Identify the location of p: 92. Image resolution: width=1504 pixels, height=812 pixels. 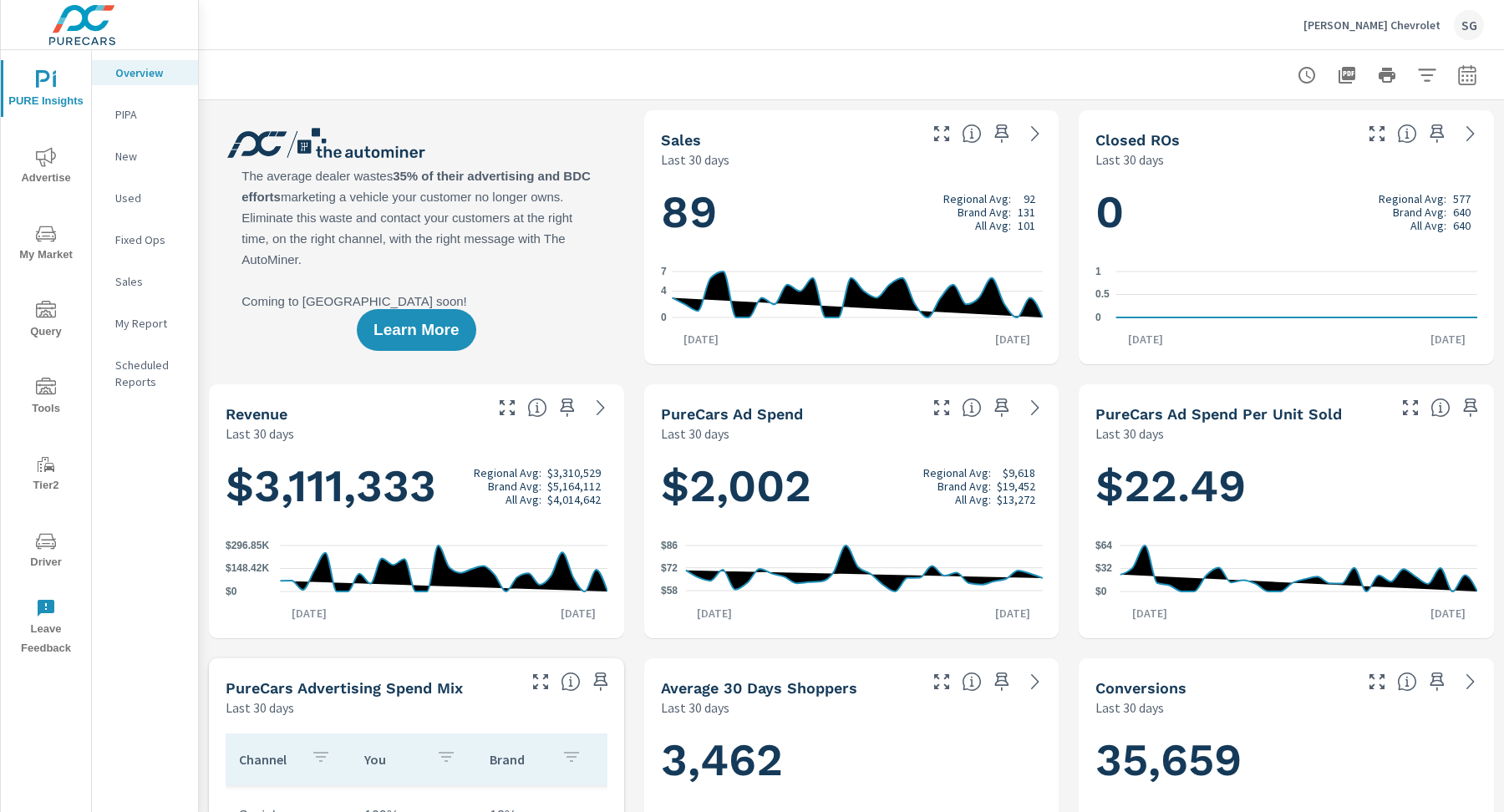
(1029, 199).